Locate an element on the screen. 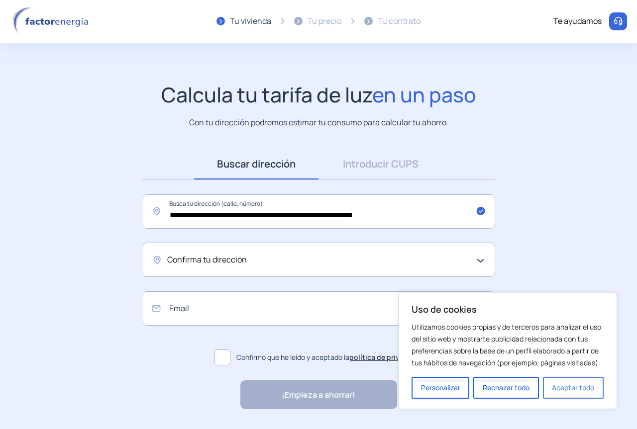  span: Confirmo que he leído y aceptado la is located at coordinates (329, 358).